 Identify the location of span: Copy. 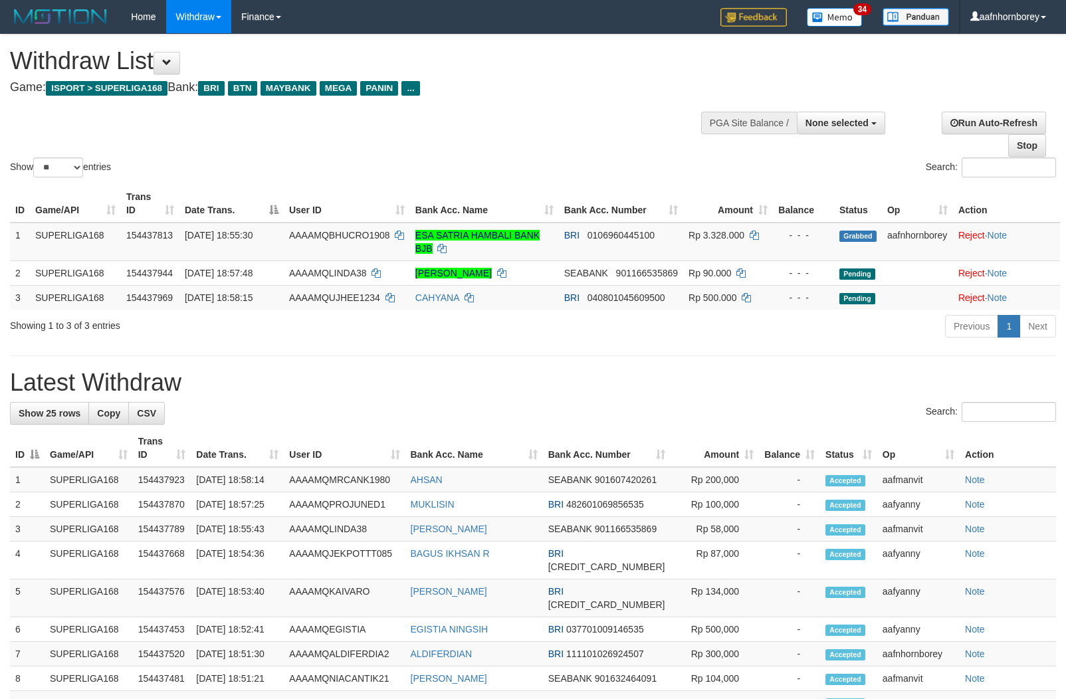
(108, 413).